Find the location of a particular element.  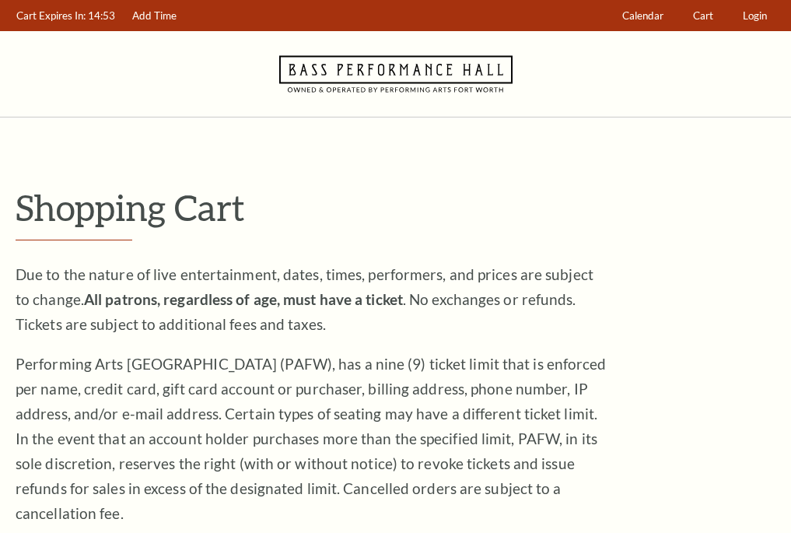

span: Calendar is located at coordinates (642, 16).